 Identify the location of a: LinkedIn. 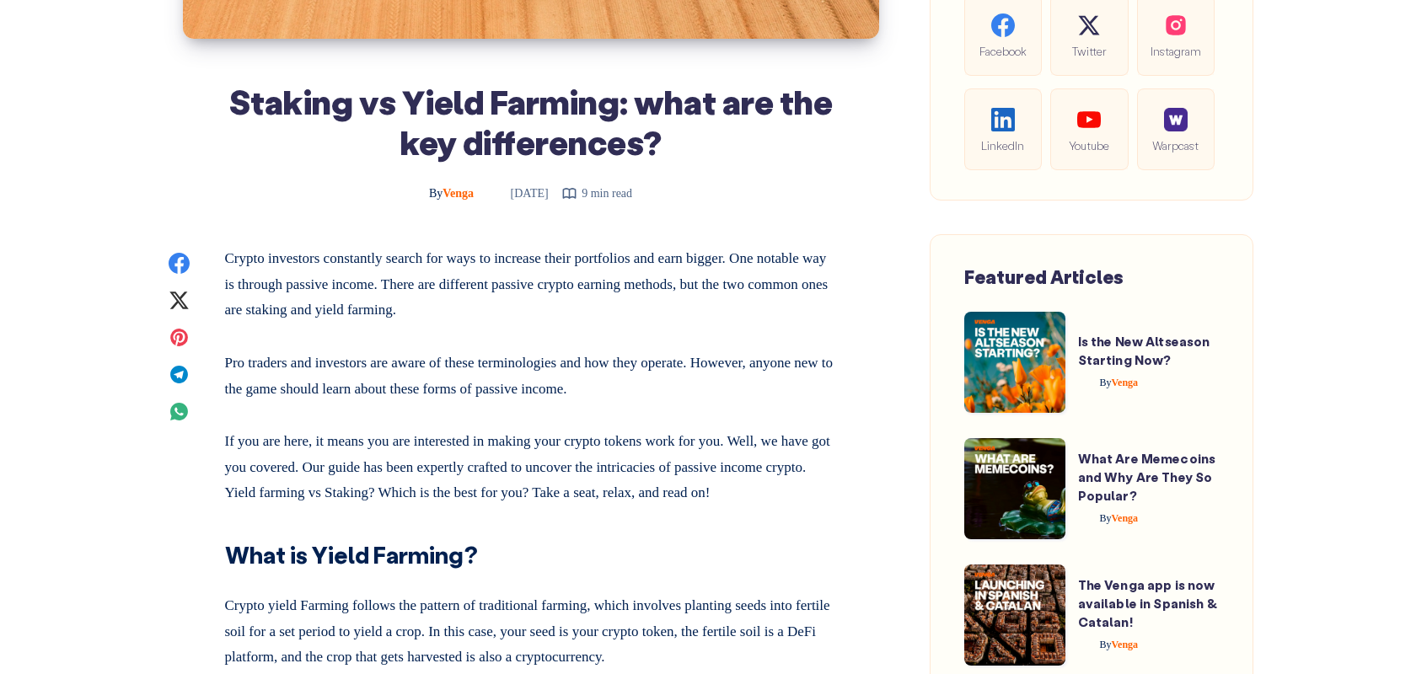
(1003, 129).